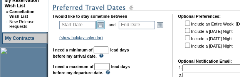 The width and height of the screenshot is (240, 77). What do you see at coordinates (205, 61) in the screenshot?
I see `b: Optional Notification Email:` at bounding box center [205, 61].